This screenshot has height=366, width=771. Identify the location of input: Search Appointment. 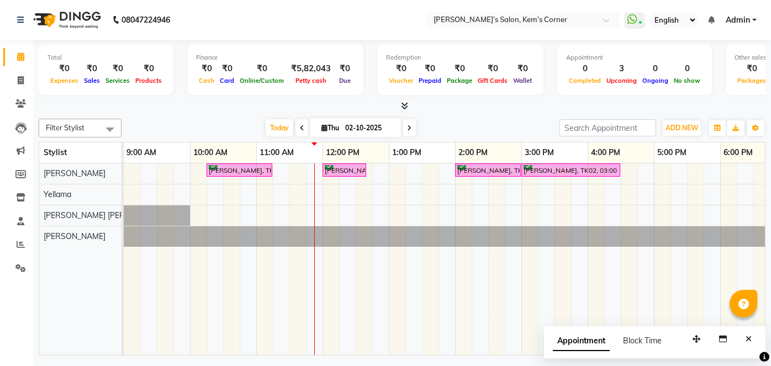
(608, 128).